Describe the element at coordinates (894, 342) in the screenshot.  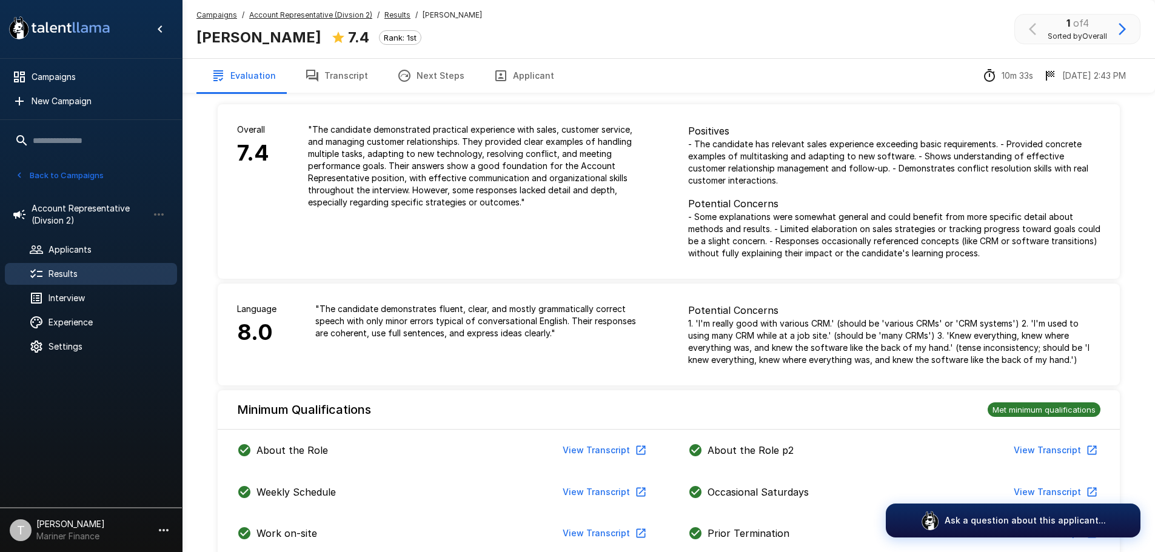
I see `p: 1. 'I'm really good with various CRM.' (should be 'various CRMs' or 'CRM systems') 2. 'I'm used t...` at that location.